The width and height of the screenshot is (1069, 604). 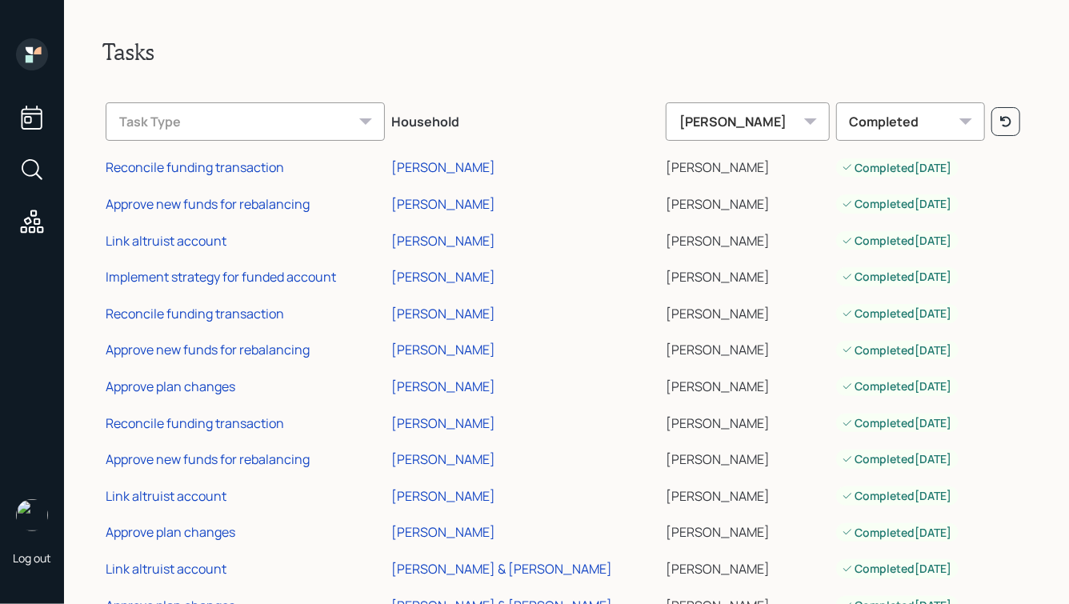 What do you see at coordinates (910, 122) in the screenshot?
I see `div: Completed` at bounding box center [910, 122].